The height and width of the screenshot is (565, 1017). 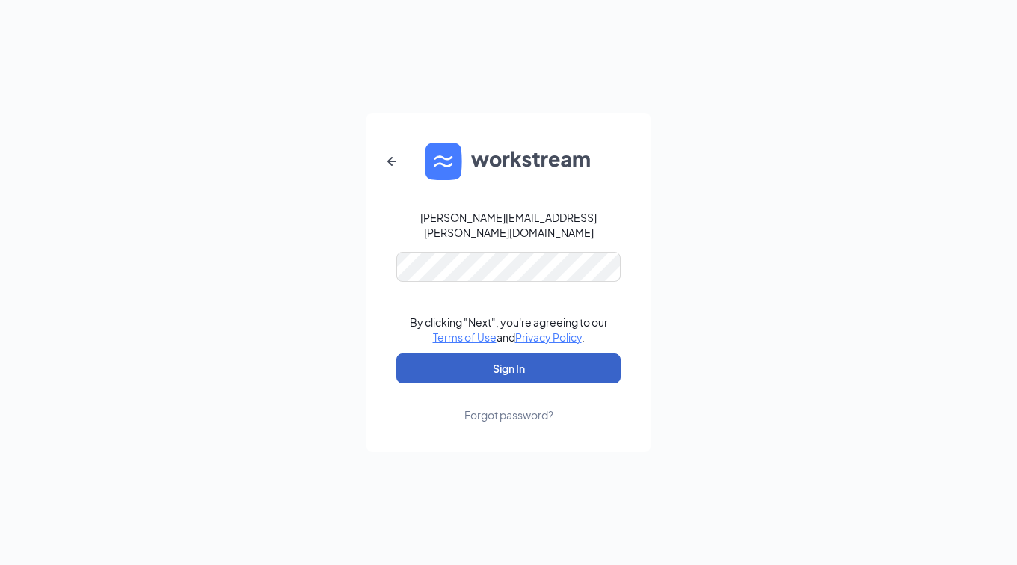 What do you see at coordinates (392, 162) in the screenshot?
I see `button: ArrowLeftNew` at bounding box center [392, 162].